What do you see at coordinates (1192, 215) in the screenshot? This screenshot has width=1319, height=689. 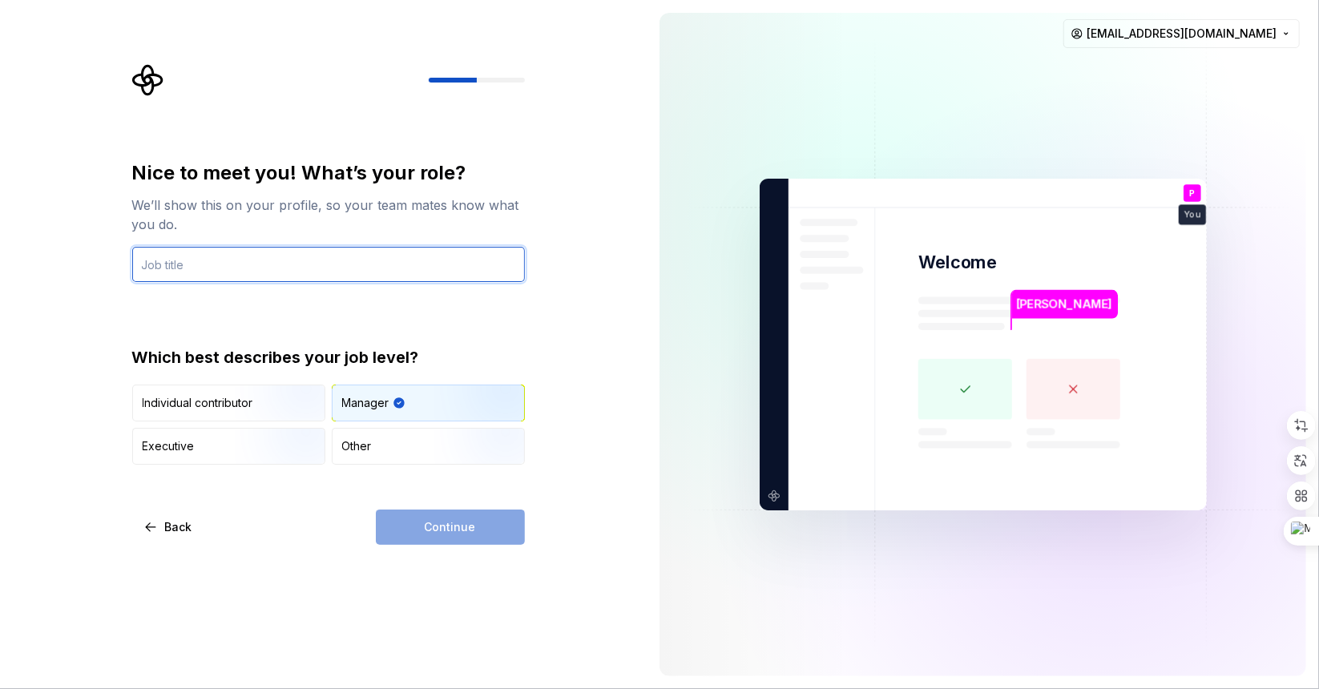 I see `p: You` at bounding box center [1192, 215].